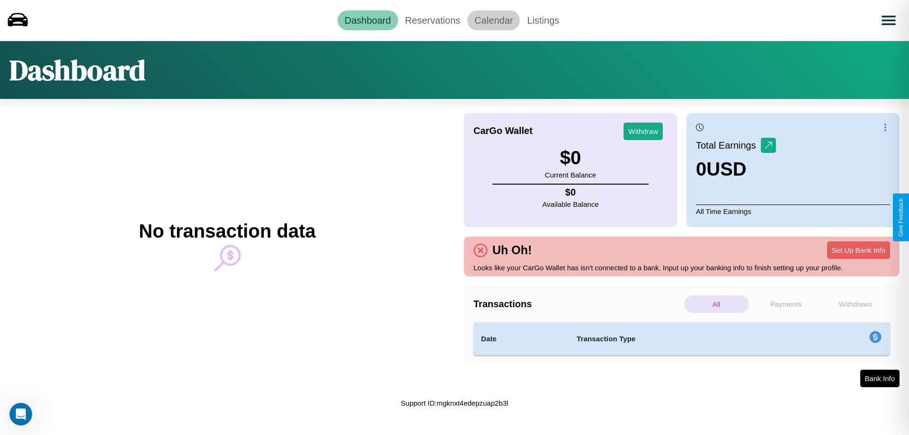 The image size is (909, 435). I want to click on a: Dashboard, so click(368, 20).